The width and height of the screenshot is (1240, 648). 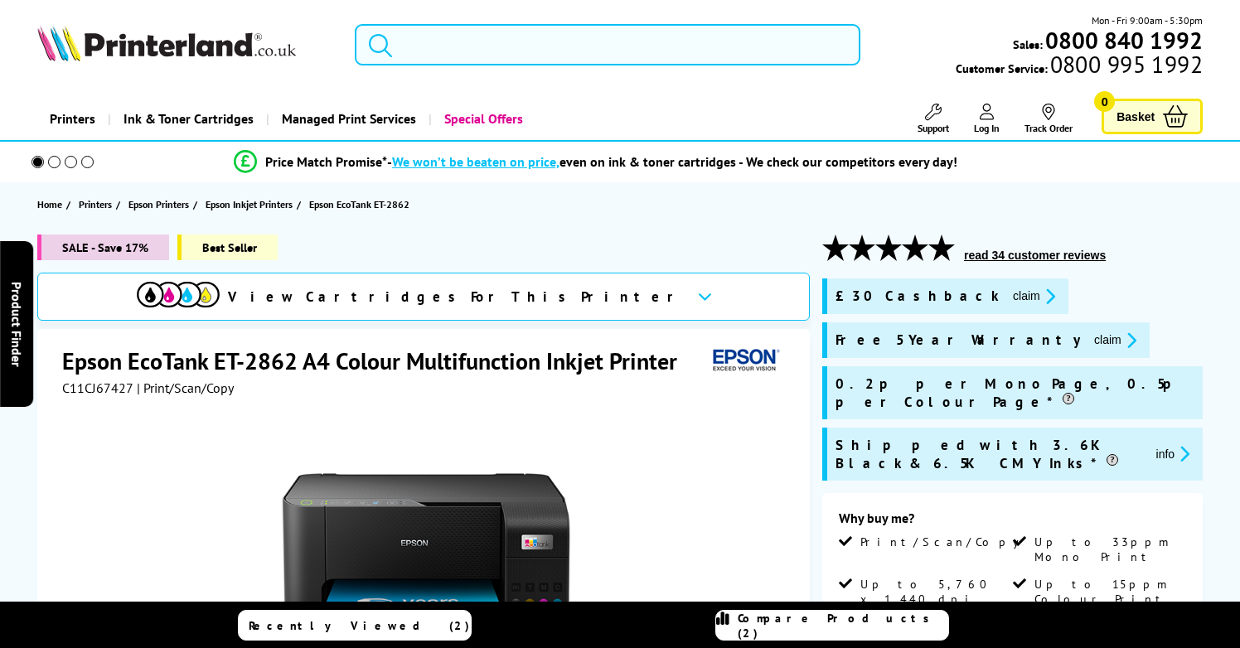 I want to click on a: Log In, so click(x=986, y=119).